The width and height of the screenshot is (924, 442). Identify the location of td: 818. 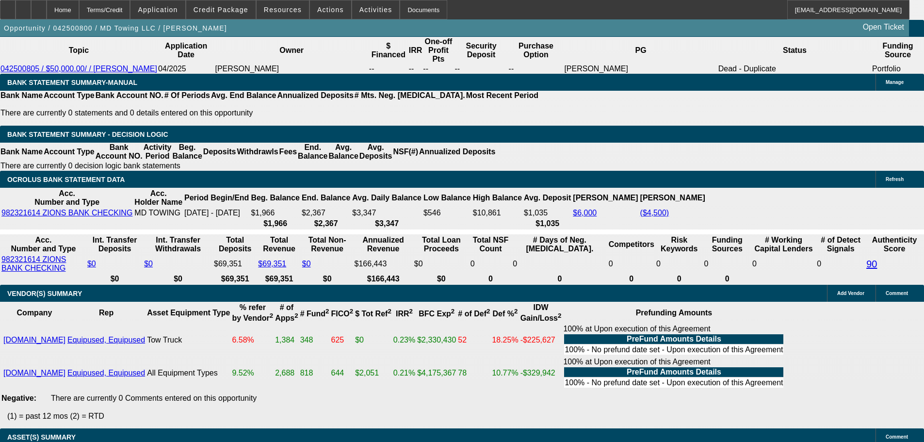
(315, 373).